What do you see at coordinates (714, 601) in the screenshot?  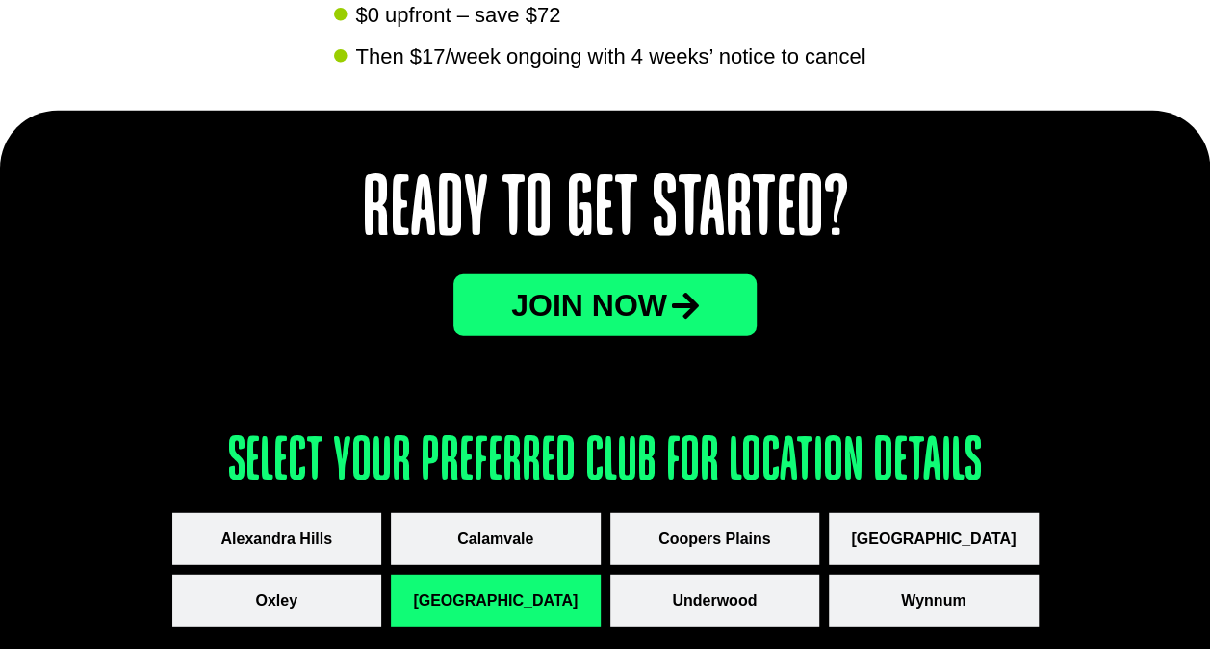 I see `span: Underwood` at bounding box center [714, 601].